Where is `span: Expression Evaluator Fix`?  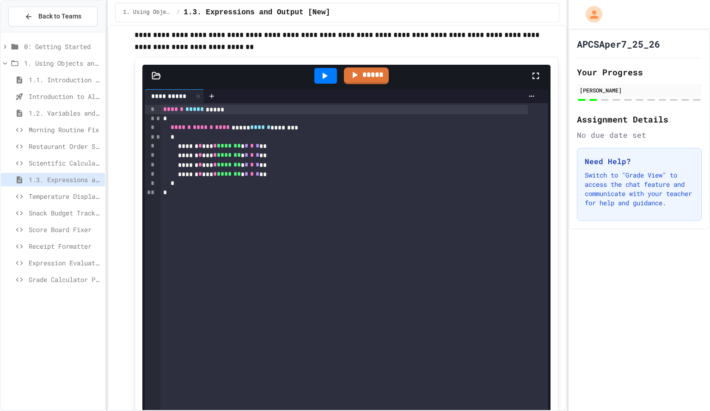 span: Expression Evaluator Fix is located at coordinates (65, 262).